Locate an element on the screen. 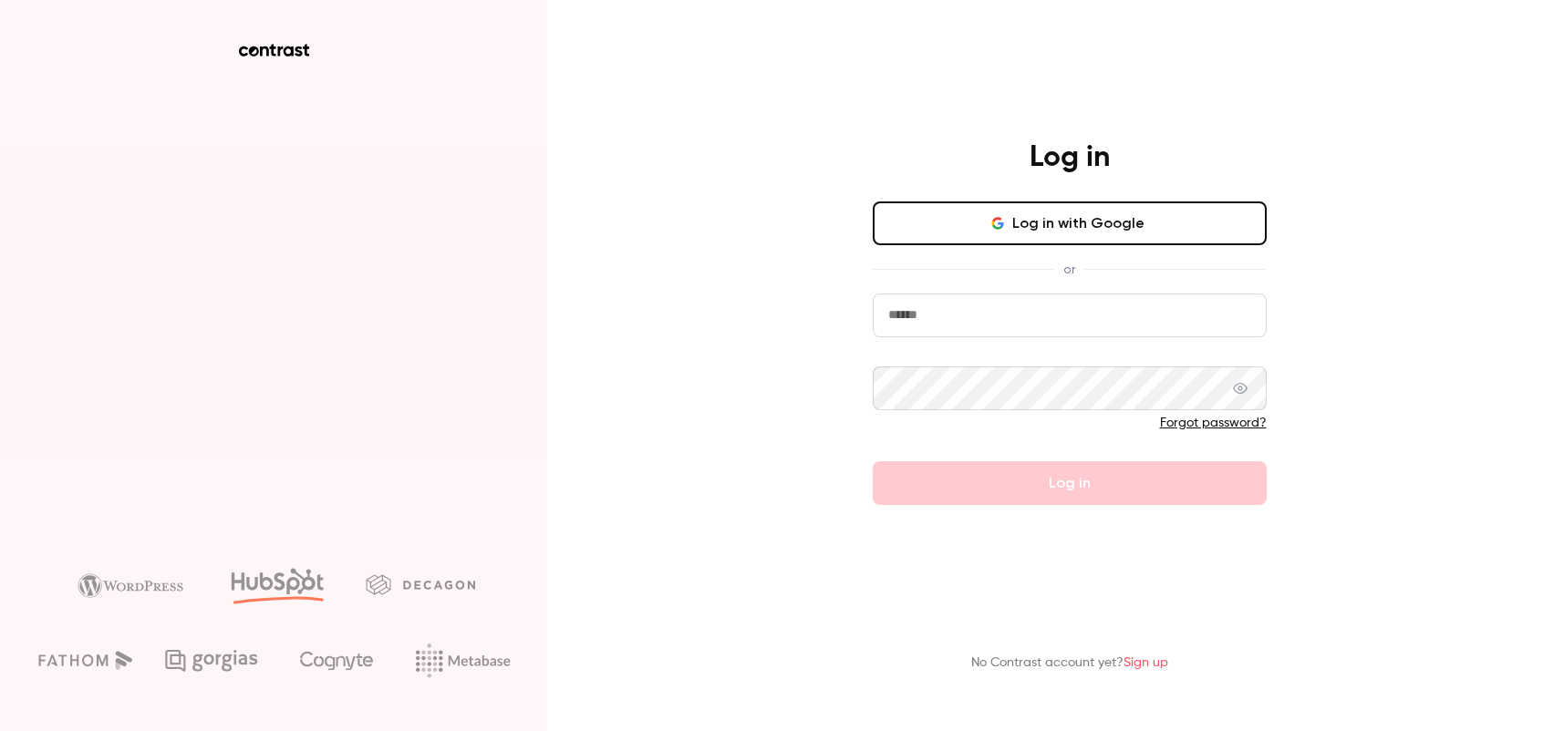 Image resolution: width=1564 pixels, height=731 pixels. p: No Contrast account yet? is located at coordinates (1070, 663).